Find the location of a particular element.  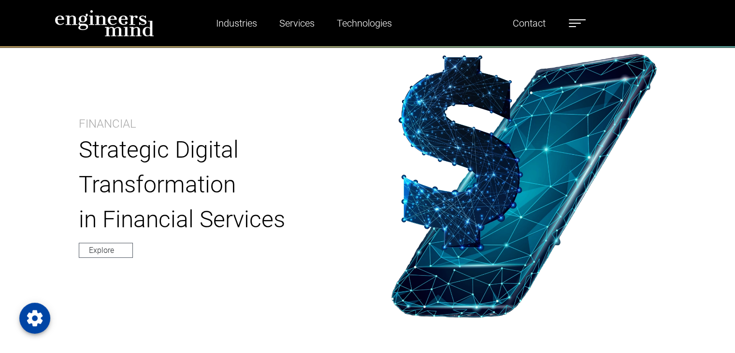

p: Strategic Digital Transformation is located at coordinates (211, 167).